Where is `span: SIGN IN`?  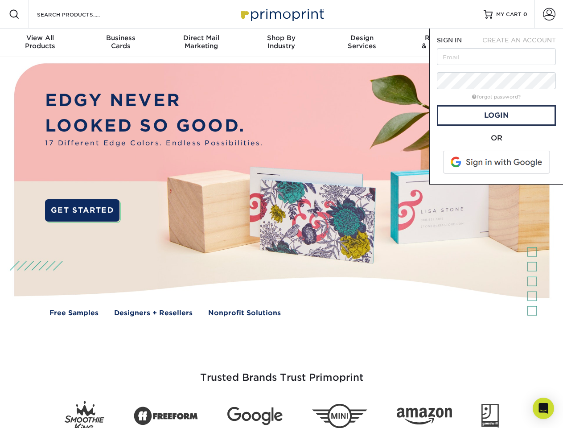 span: SIGN IN is located at coordinates (449, 40).